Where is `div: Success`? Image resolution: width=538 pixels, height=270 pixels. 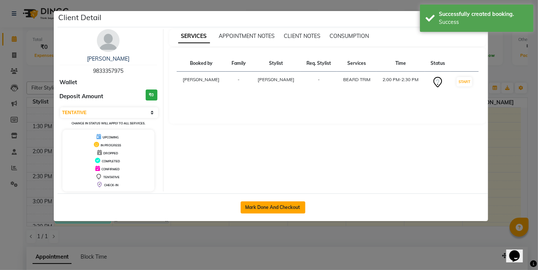 div: Success is located at coordinates (484, 22).